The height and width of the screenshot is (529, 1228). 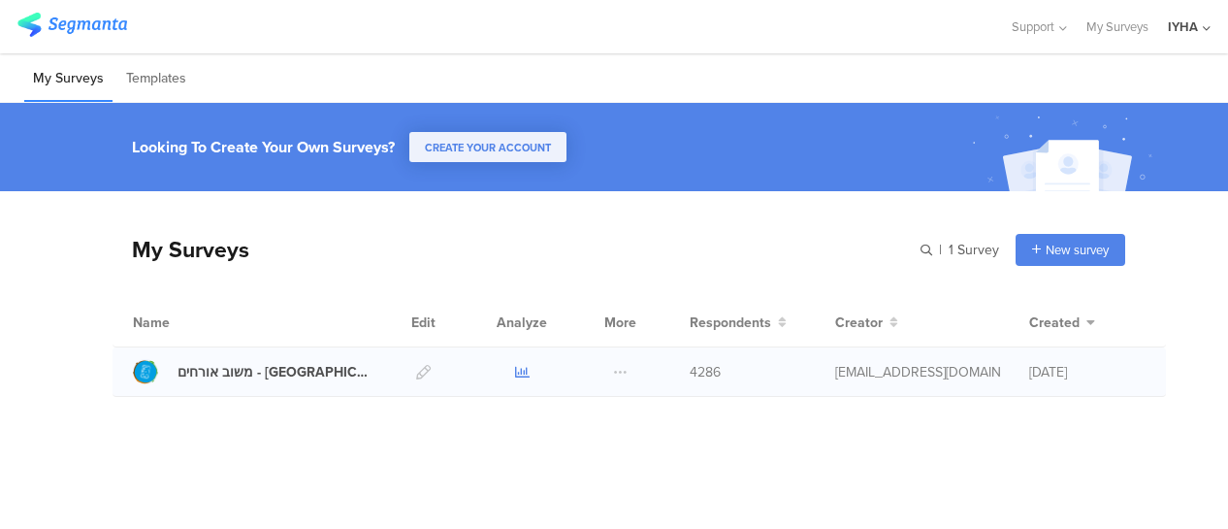 What do you see at coordinates (918, 372) in the screenshot?
I see `div: ofir@iyha.org.il` at bounding box center [918, 372].